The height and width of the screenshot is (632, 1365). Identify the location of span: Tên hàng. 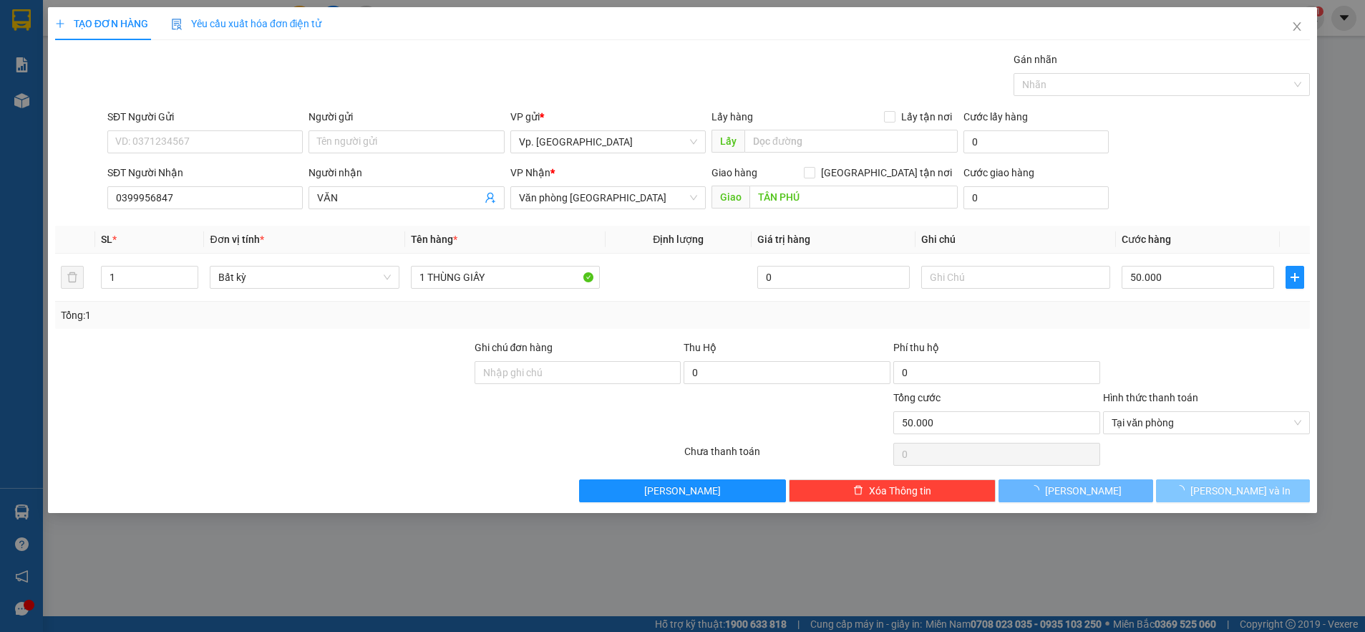
(434, 239).